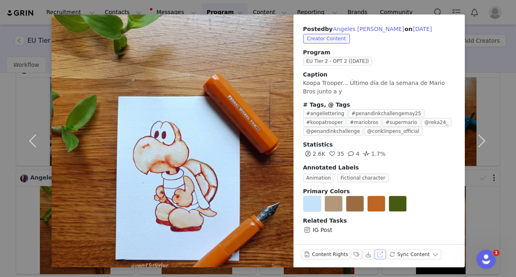 The width and height of the screenshot is (516, 277). I want to click on span: 35, so click(336, 154).